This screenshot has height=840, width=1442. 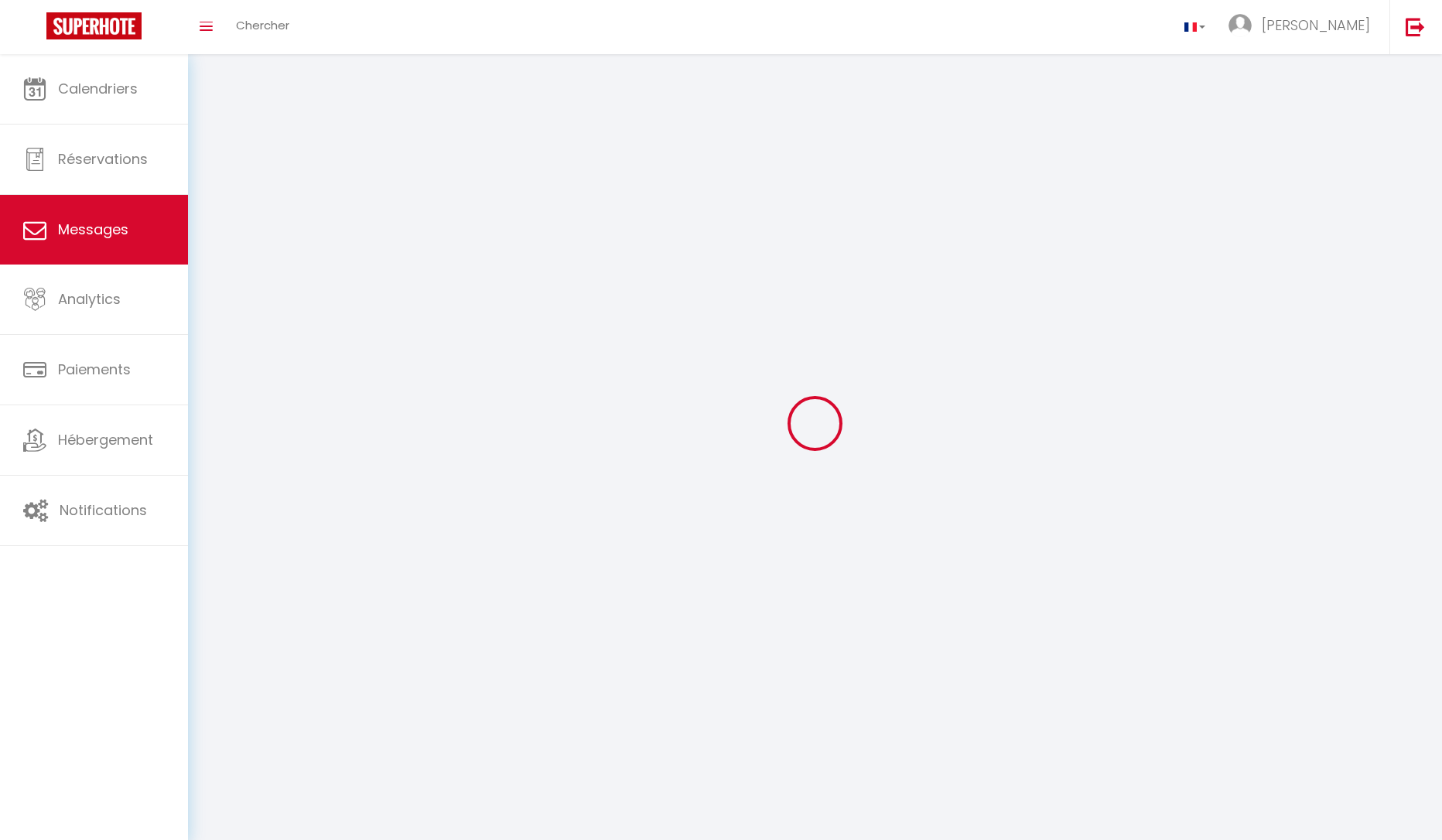 I want to click on span: Hébergement, so click(x=105, y=440).